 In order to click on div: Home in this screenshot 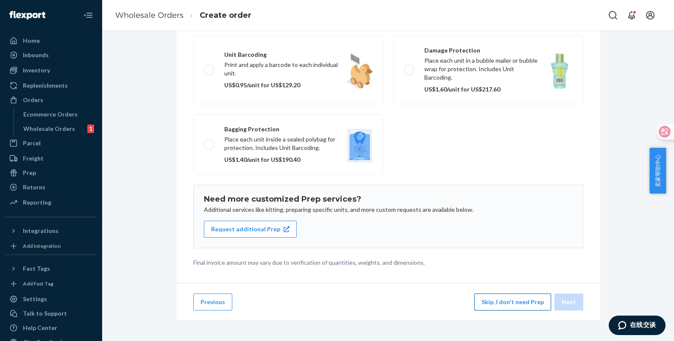, I will do `click(31, 41)`.